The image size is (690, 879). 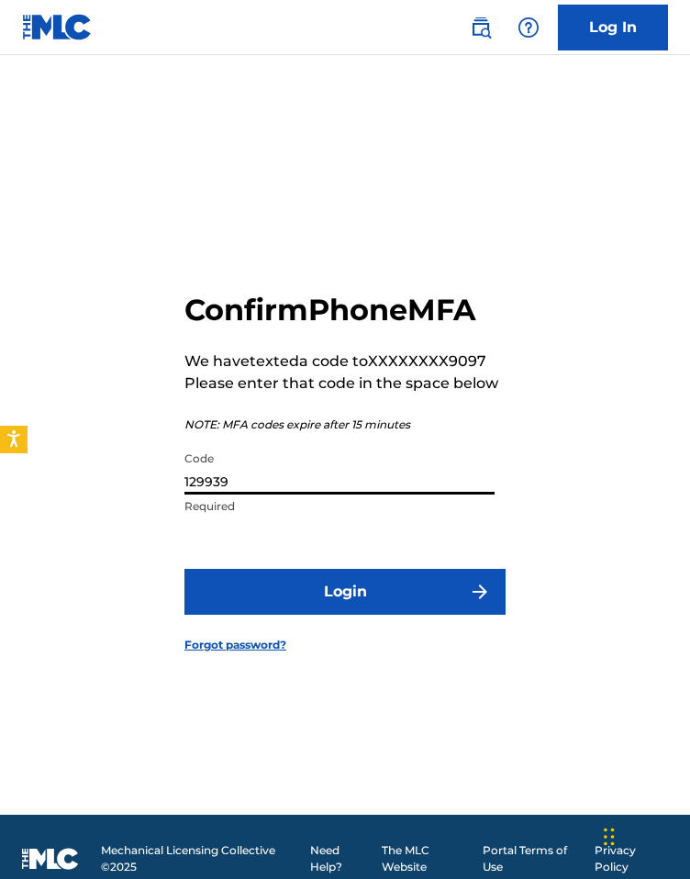 I want to click on p: We have texted a code to XXXXXXXX9097, so click(x=342, y=362).